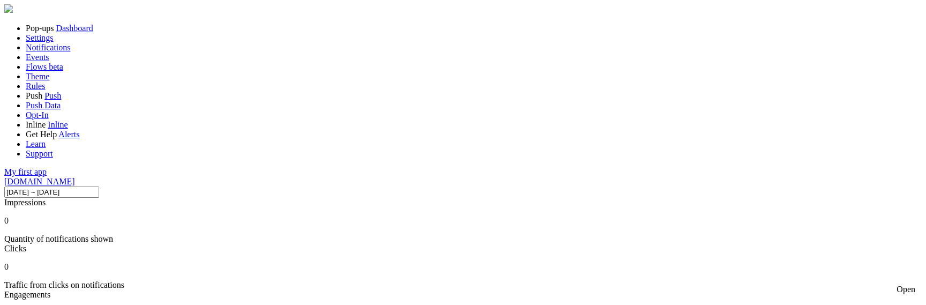 The height and width of the screenshot is (305, 926). What do you see at coordinates (38, 76) in the screenshot?
I see `span: Theme` at bounding box center [38, 76].